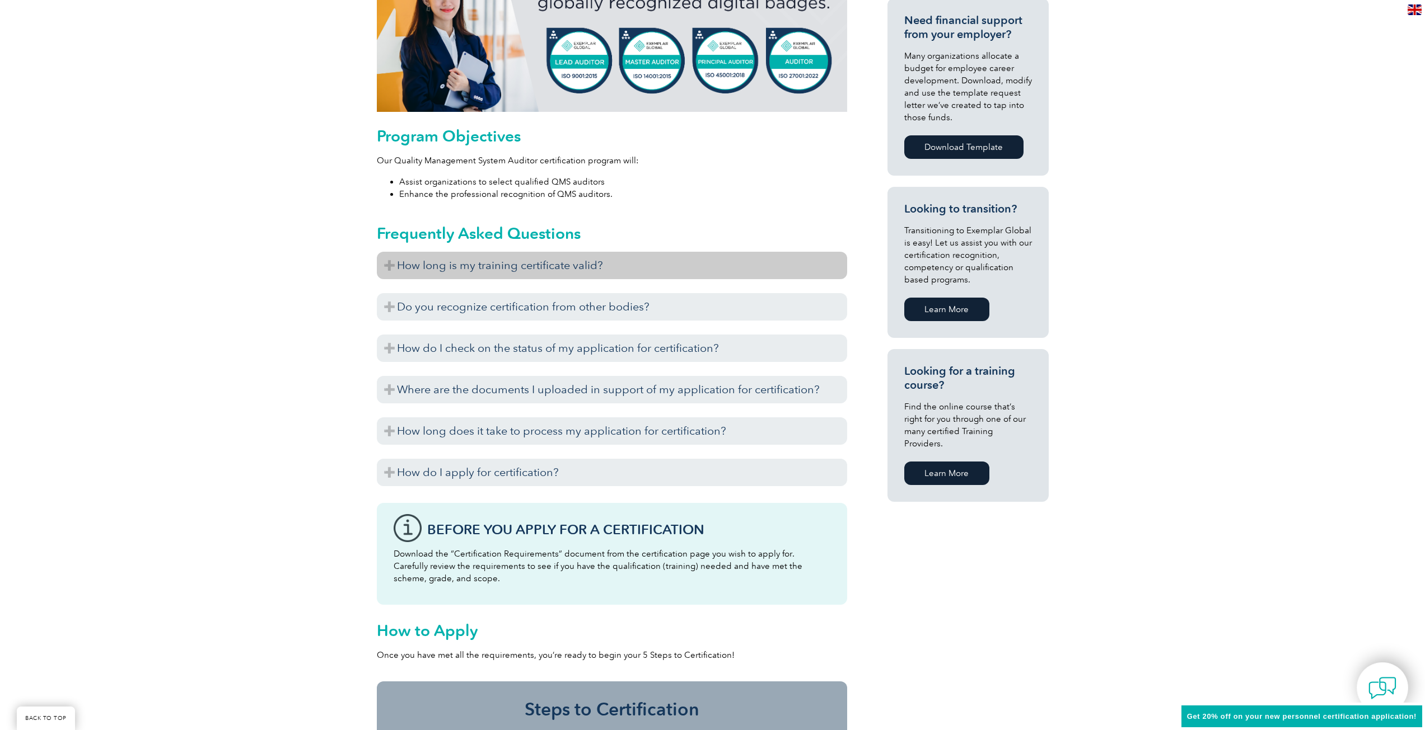  What do you see at coordinates (612, 265) in the screenshot?
I see `h3: How long is my training certificate valid?` at bounding box center [612, 265].